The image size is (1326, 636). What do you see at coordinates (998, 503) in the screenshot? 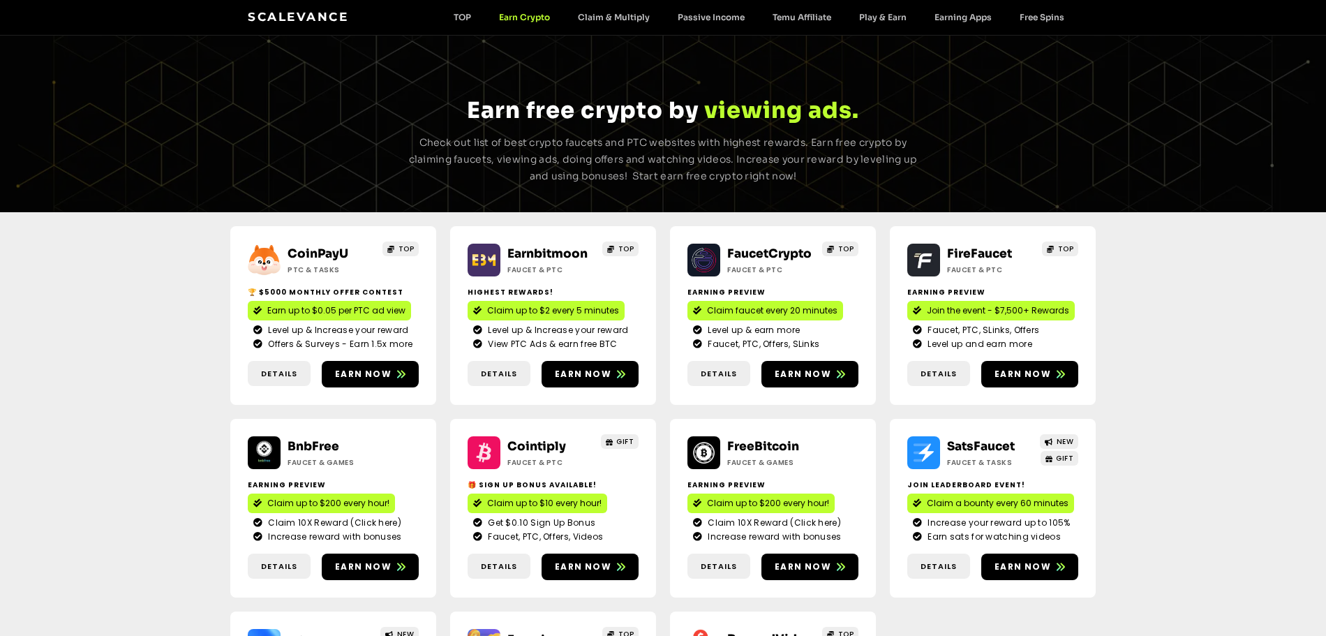
I see `span: Claim a bounty every 60 minutes` at bounding box center [998, 503].